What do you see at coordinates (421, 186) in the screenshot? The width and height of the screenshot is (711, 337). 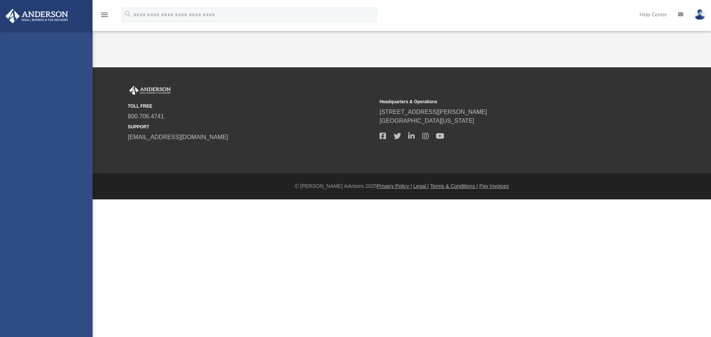 I see `a: Legal |` at bounding box center [421, 186].